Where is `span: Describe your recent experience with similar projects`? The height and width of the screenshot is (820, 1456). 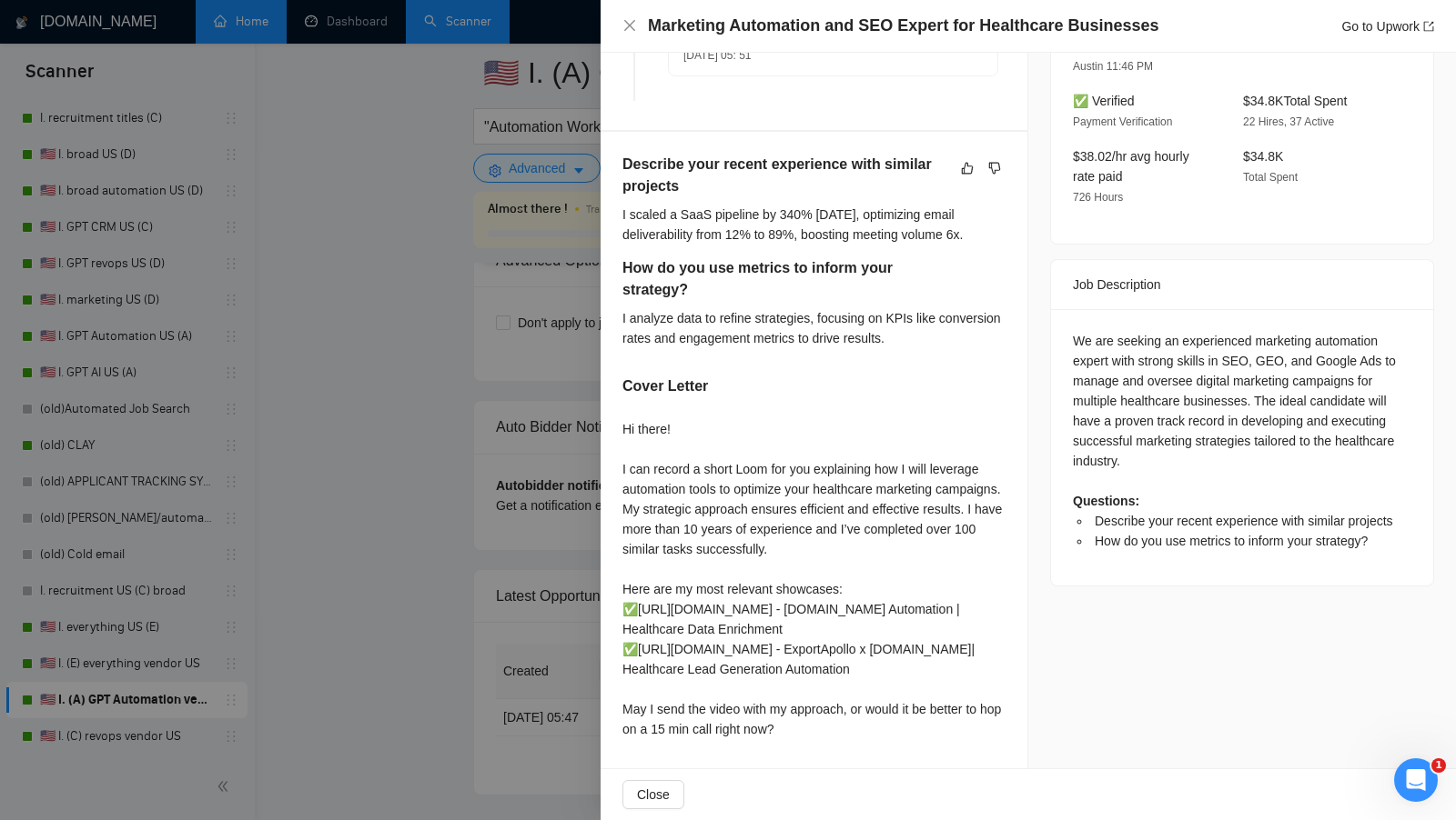
span: Describe your recent experience with similar projects is located at coordinates (1244, 521).